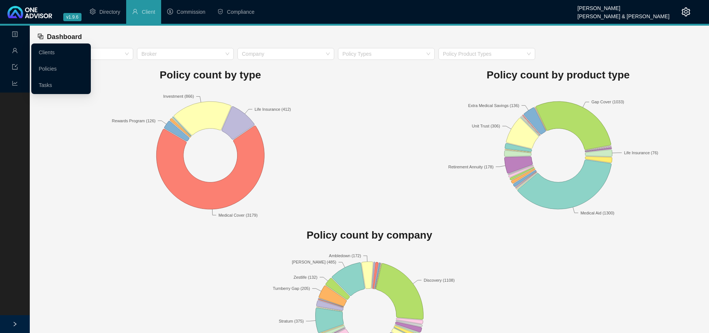 Image resolution: width=709 pixels, height=333 pixels. I want to click on span: v1.9.6, so click(72, 17).